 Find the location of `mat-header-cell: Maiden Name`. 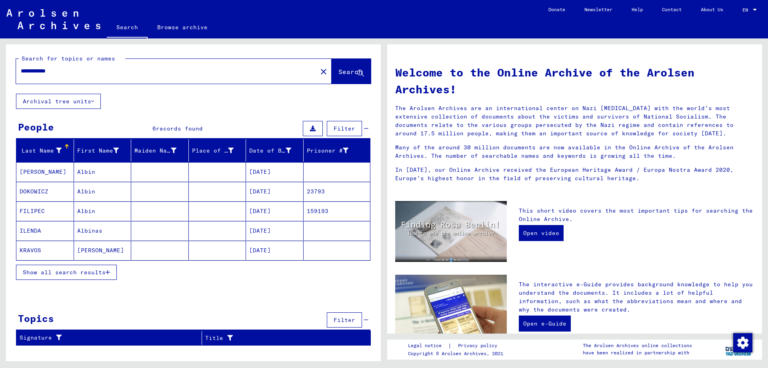

mat-header-cell: Maiden Name is located at coordinates (160, 150).